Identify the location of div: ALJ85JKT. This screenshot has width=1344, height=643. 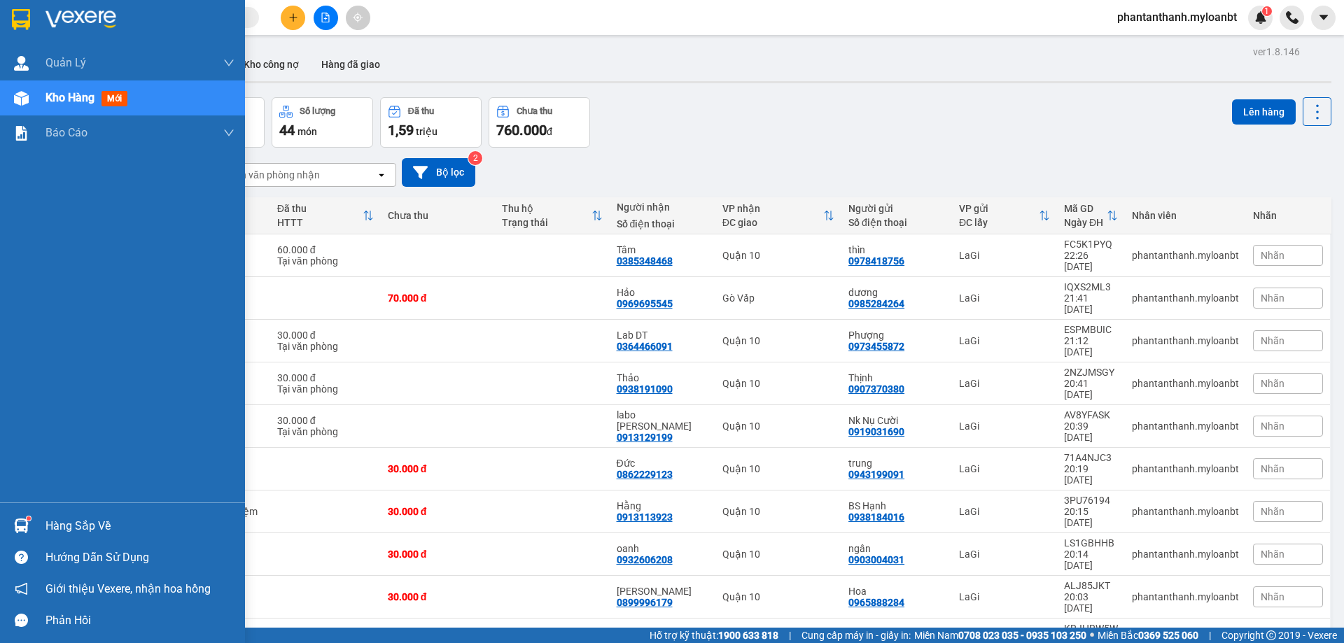
(1090, 586).